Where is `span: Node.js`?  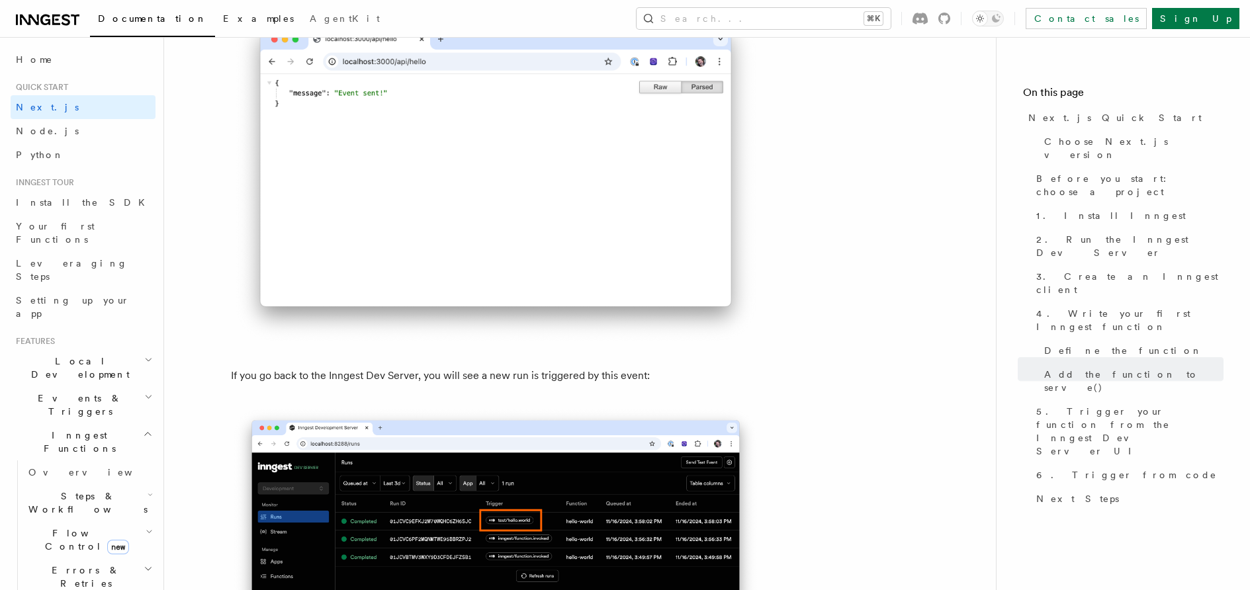
span: Node.js is located at coordinates (47, 131).